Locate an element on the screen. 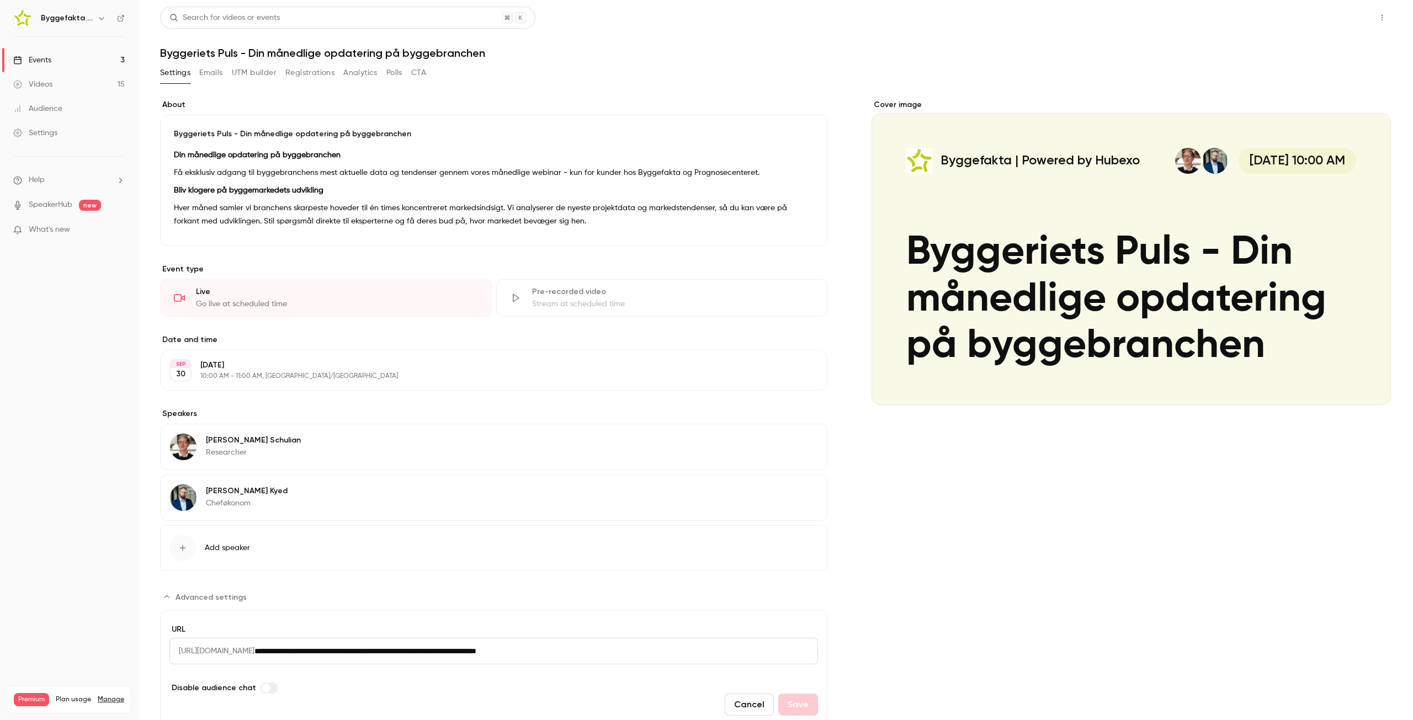 The width and height of the screenshot is (1413, 720). button: Advanced settings is located at coordinates (206, 597).